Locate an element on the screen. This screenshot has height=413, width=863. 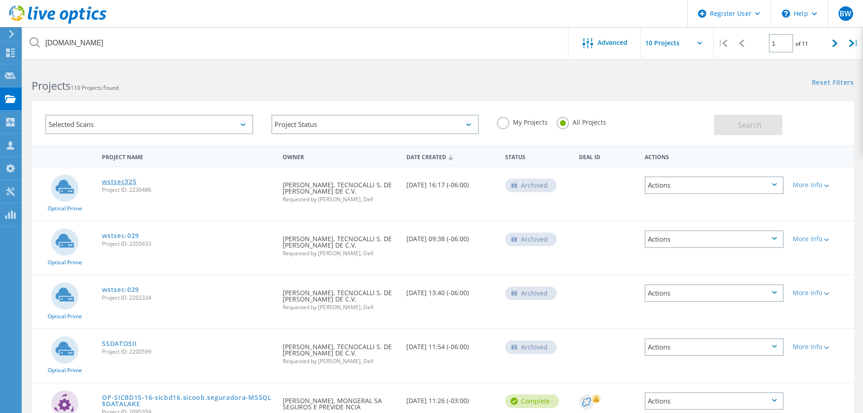
button: Search is located at coordinates (748, 125).